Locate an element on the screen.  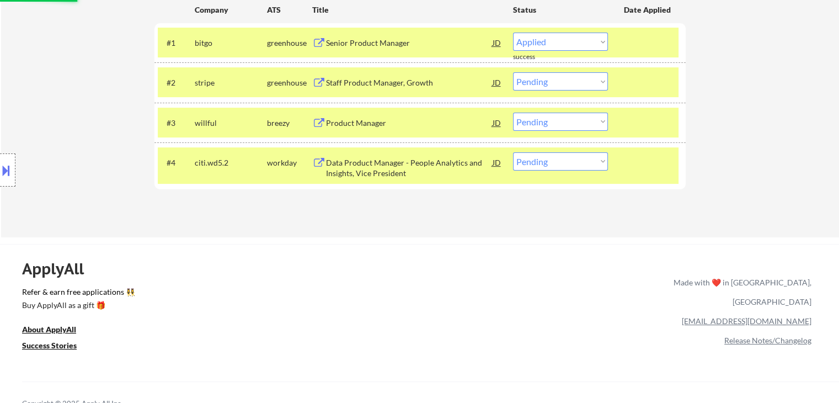
a: Refer & earn free applications 👯‍♀️ is located at coordinates (232, 293).